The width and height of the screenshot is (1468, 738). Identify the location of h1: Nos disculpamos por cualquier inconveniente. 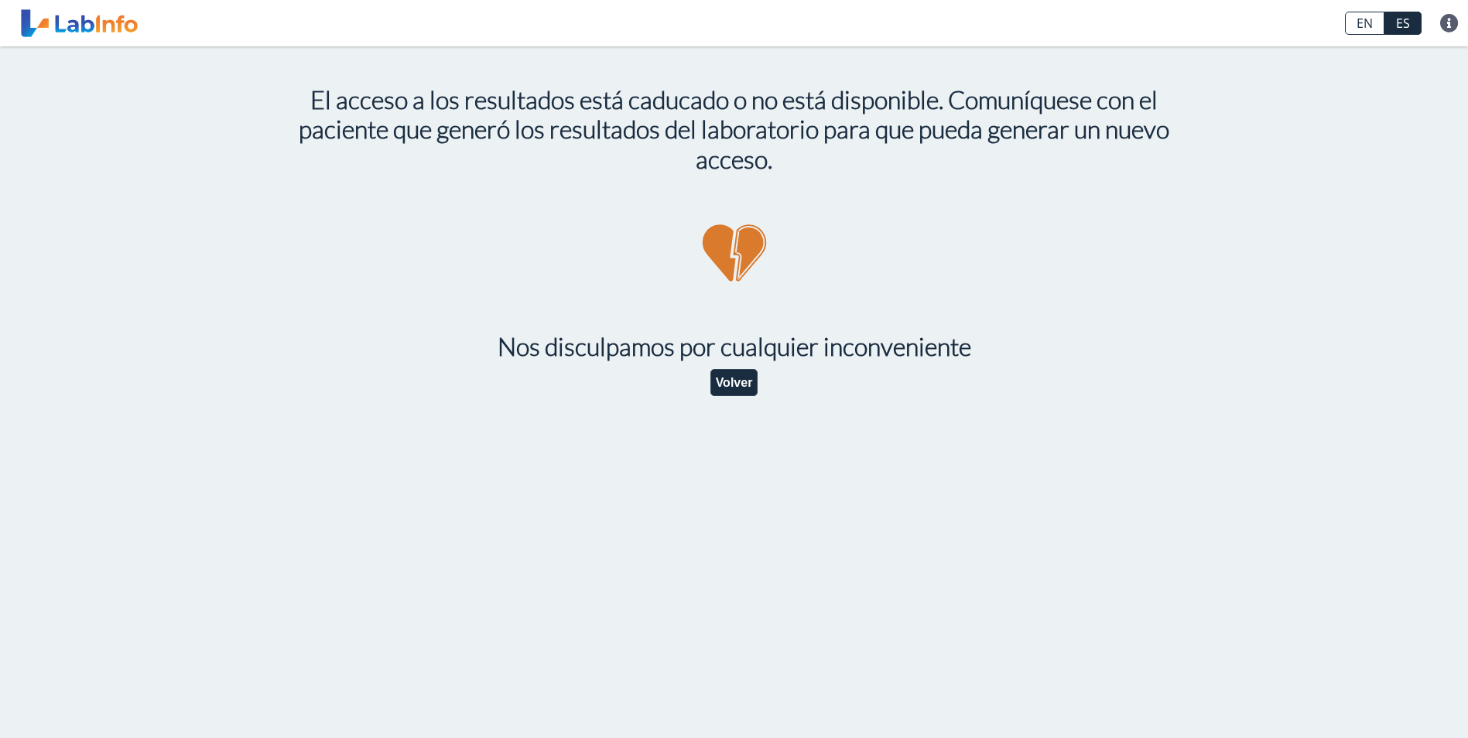
(735, 347).